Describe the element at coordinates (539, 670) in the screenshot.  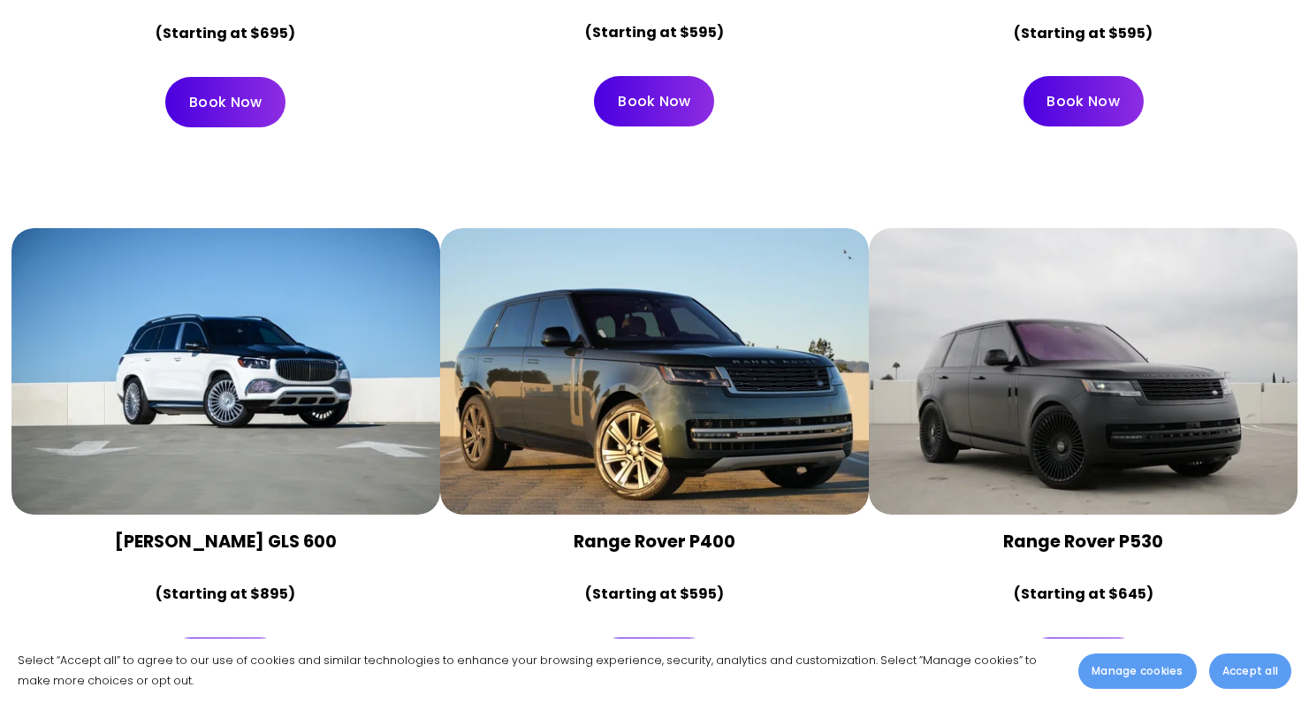
I see `p: Select “Accept all” to agree to our use of cookies and similar technologies to enhance your brows...` at that location.